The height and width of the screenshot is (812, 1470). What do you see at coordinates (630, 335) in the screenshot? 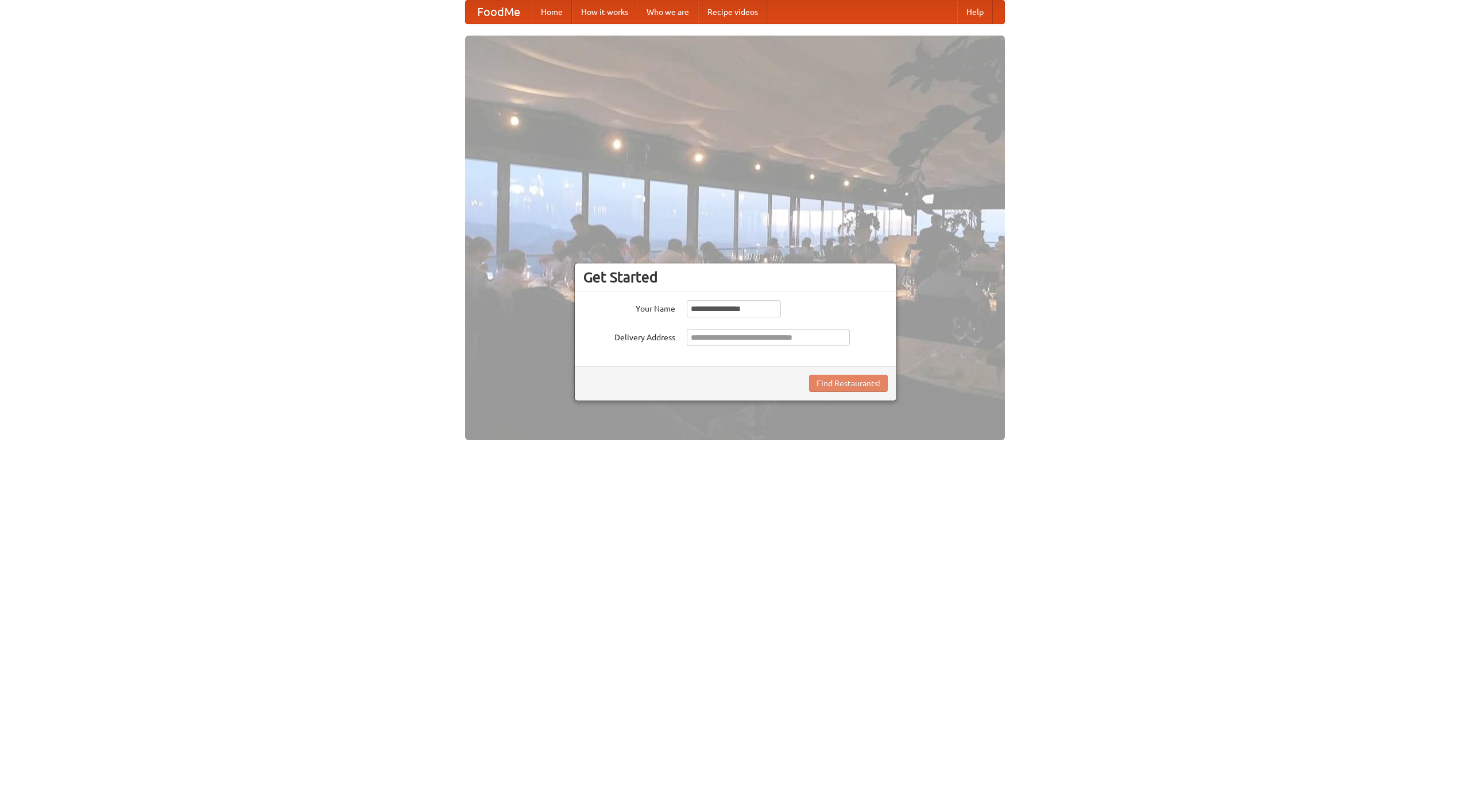
I see `label: Delivery Address` at bounding box center [630, 335].